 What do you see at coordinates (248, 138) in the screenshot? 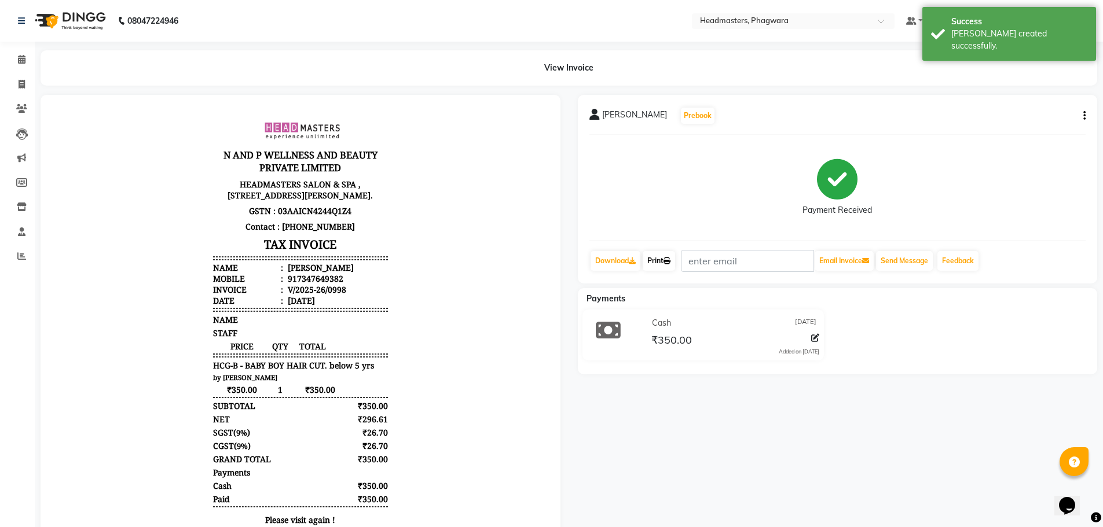
I see `h3: TAX INVOICE` at bounding box center [248, 138].